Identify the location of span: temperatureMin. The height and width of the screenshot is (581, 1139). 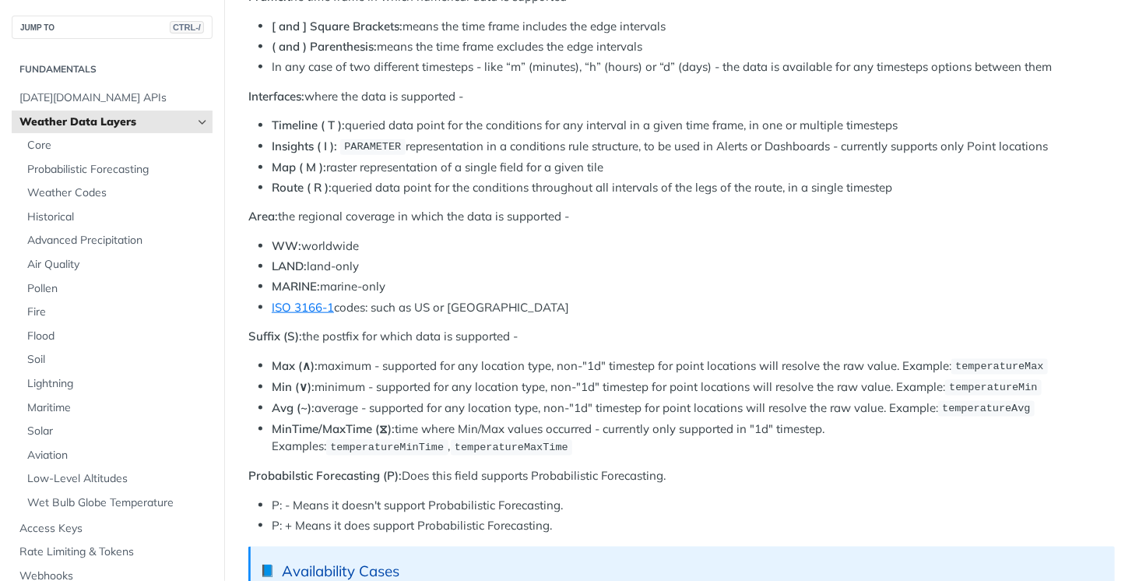
(992, 388).